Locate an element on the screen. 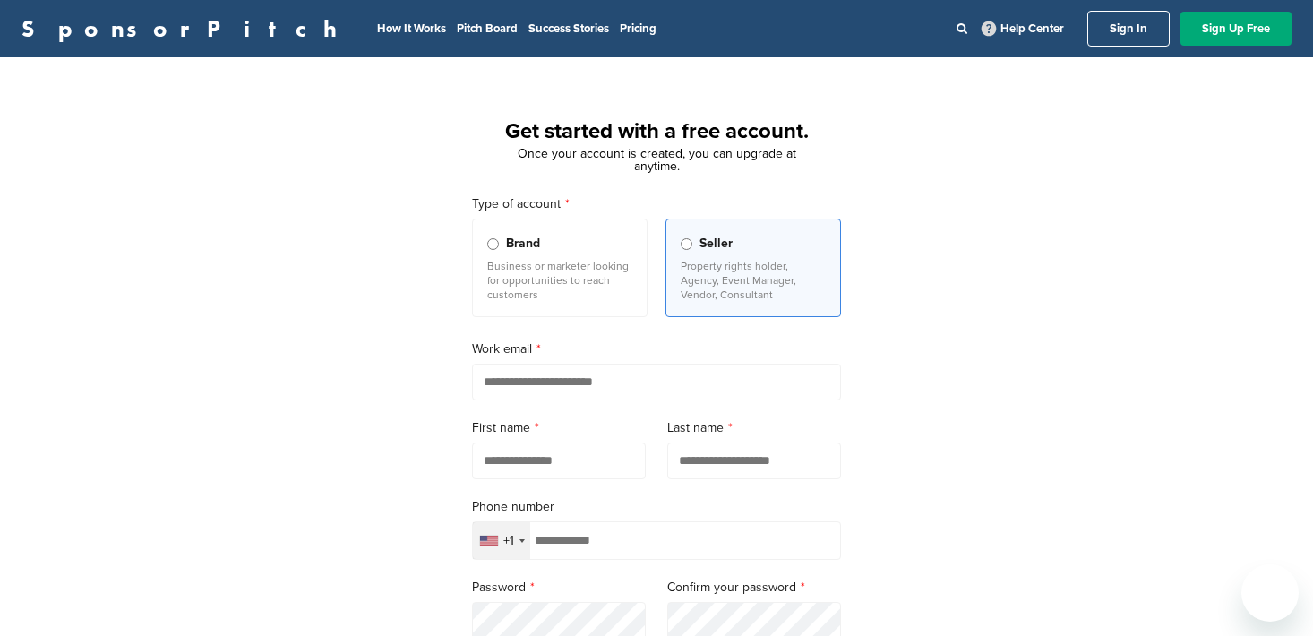 This screenshot has height=636, width=1313. a: Success Stories is located at coordinates (569, 29).